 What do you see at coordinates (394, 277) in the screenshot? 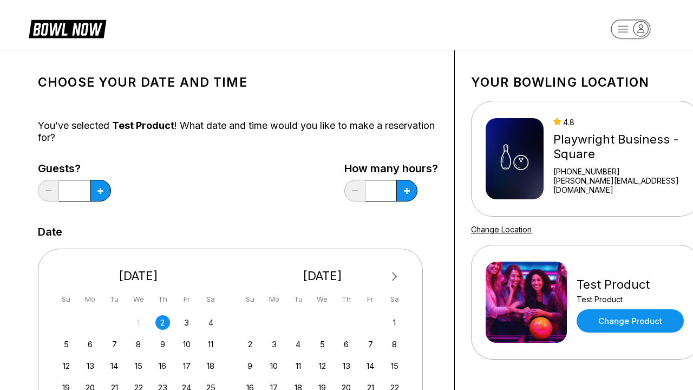
I see `button: Next Month` at bounding box center [394, 277].